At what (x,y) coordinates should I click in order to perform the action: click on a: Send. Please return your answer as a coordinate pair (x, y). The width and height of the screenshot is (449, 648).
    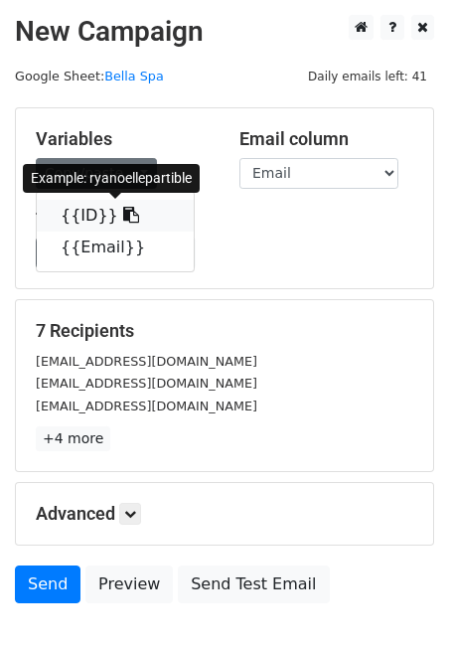
    Looking at the image, I should click on (48, 585).